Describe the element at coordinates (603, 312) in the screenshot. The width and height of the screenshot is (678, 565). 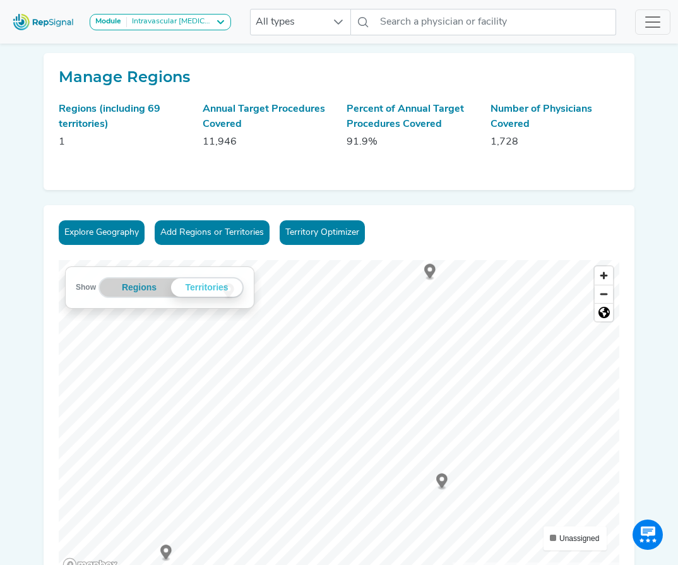
I see `span: Reset zoom` at that location.